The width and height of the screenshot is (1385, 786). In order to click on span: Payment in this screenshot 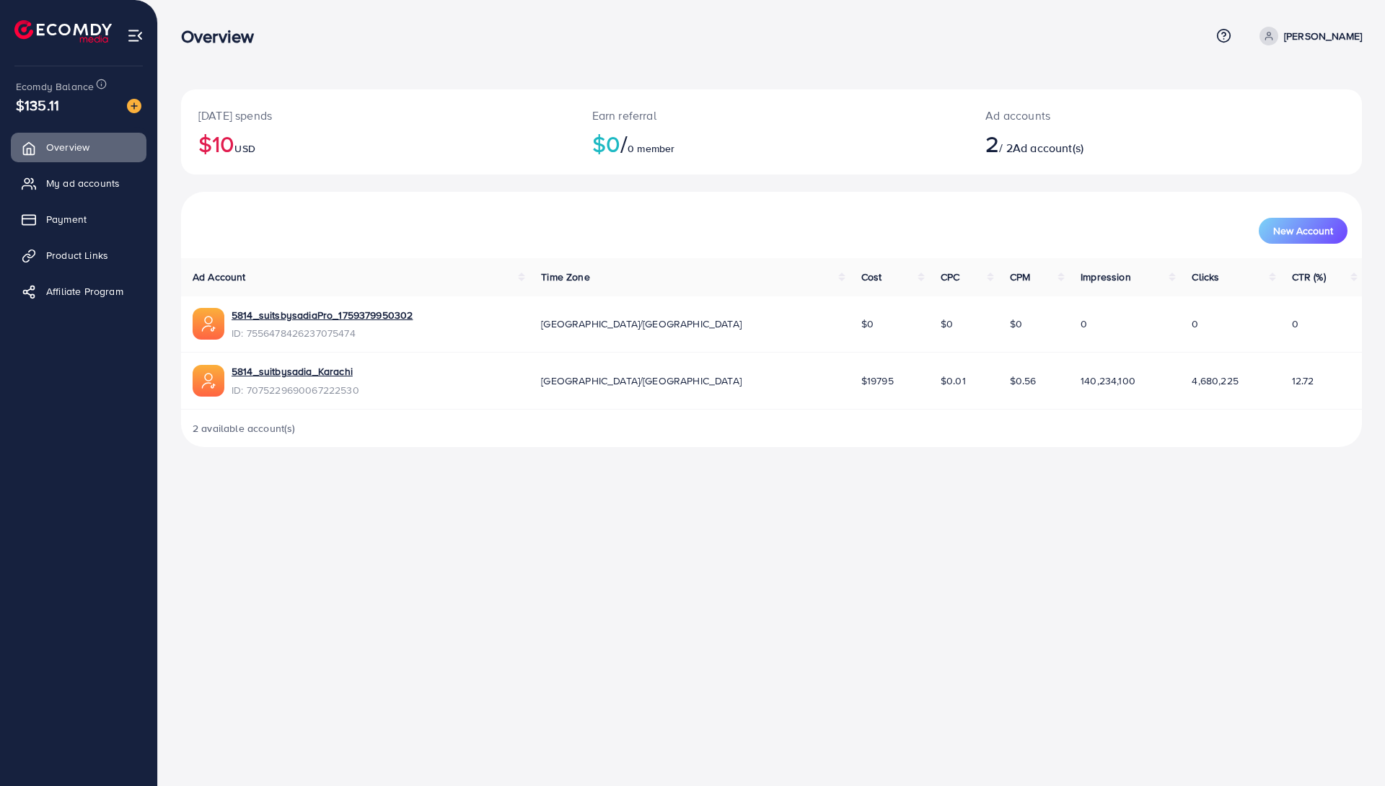, I will do `click(66, 219)`.